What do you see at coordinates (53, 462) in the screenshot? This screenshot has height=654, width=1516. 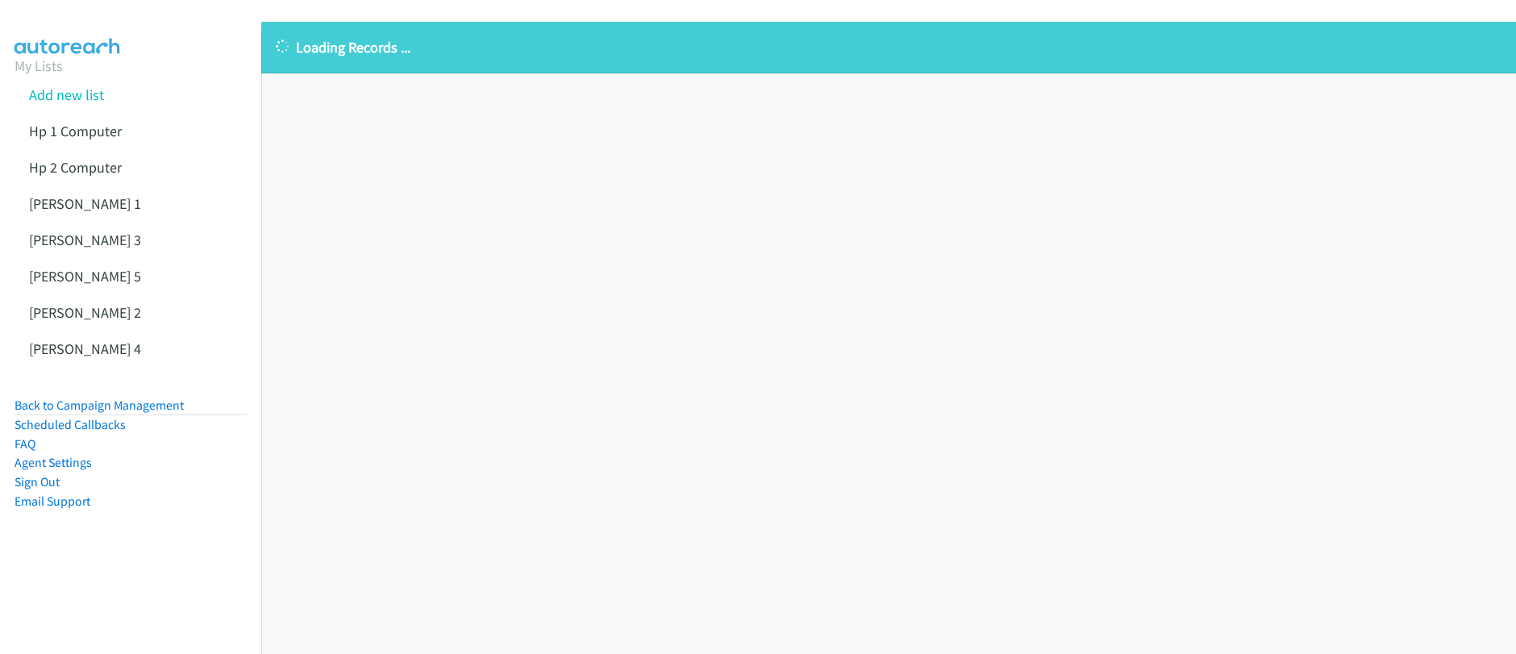 I see `a: Agent Settings` at bounding box center [53, 462].